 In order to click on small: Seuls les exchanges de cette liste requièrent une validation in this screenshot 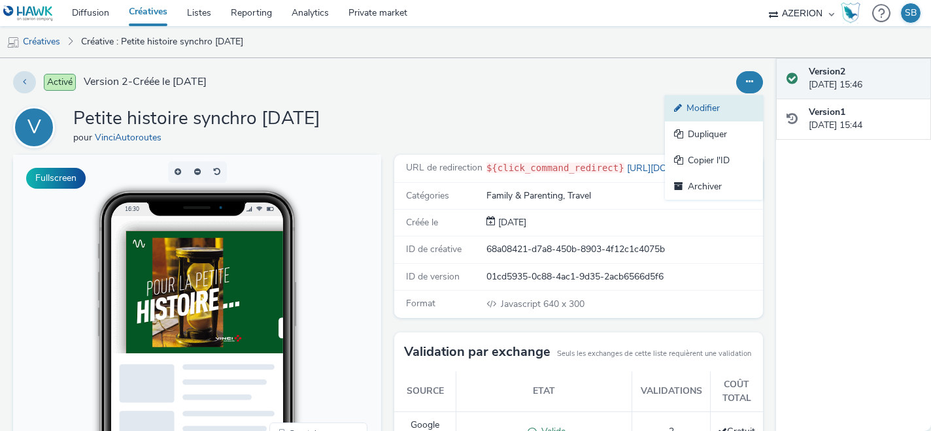, I will do `click(654, 354)`.